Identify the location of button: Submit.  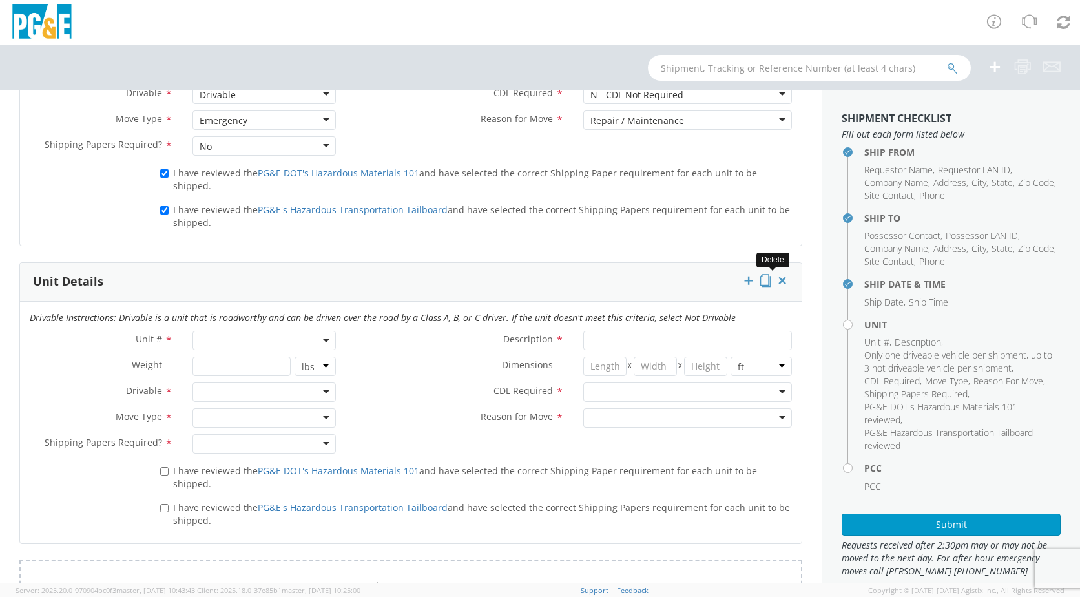
(951, 525).